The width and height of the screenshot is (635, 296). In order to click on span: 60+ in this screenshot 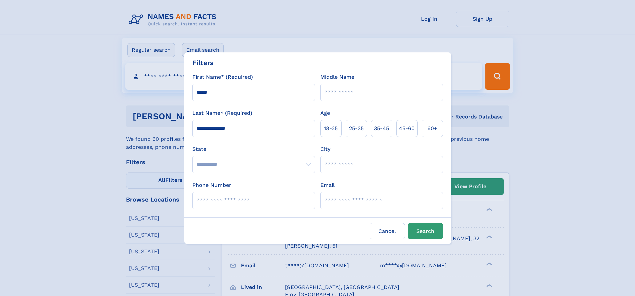, I will do `click(432, 128)`.